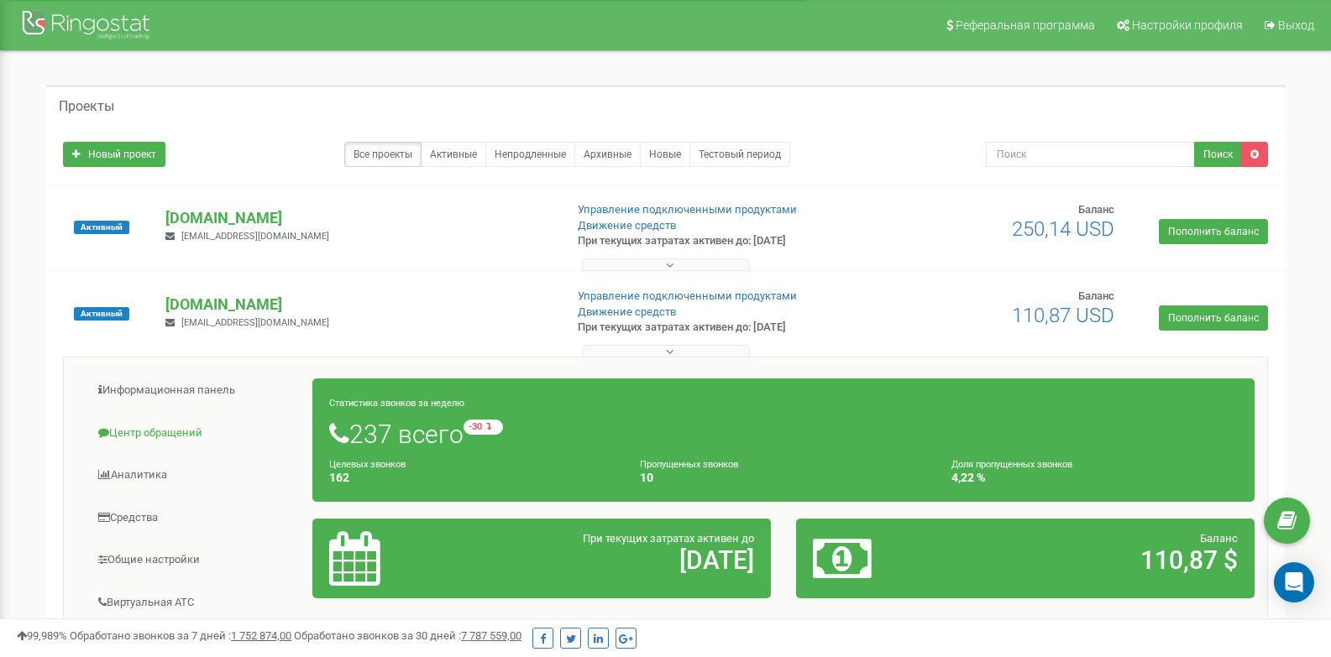  I want to click on a: Виртуальная АТС, so click(195, 603).